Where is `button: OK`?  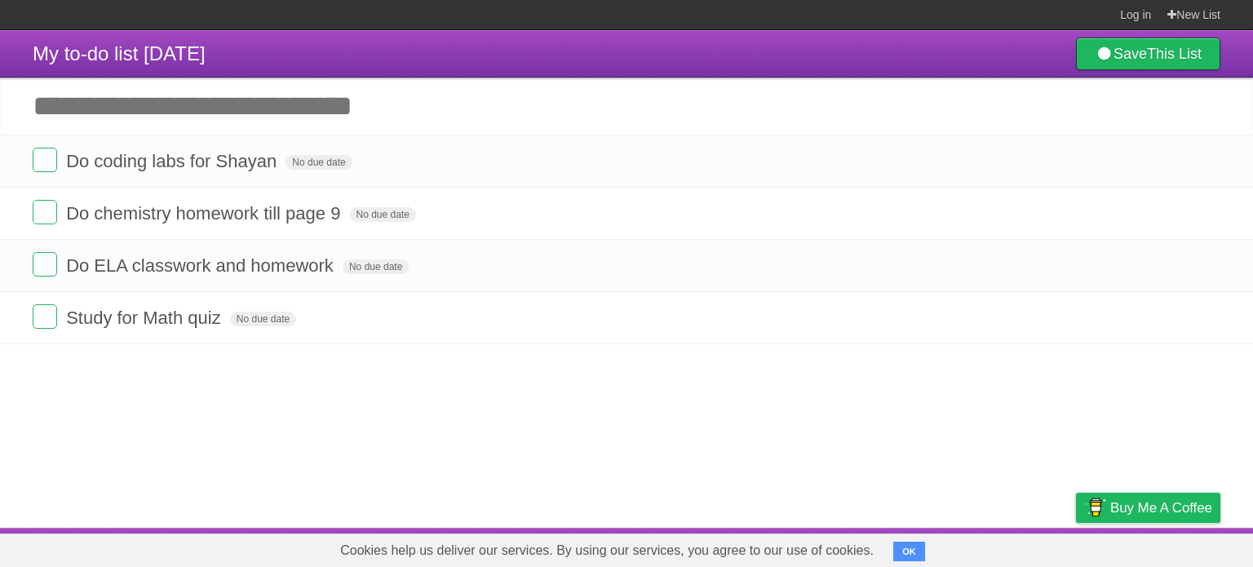
button: OK is located at coordinates (909, 551).